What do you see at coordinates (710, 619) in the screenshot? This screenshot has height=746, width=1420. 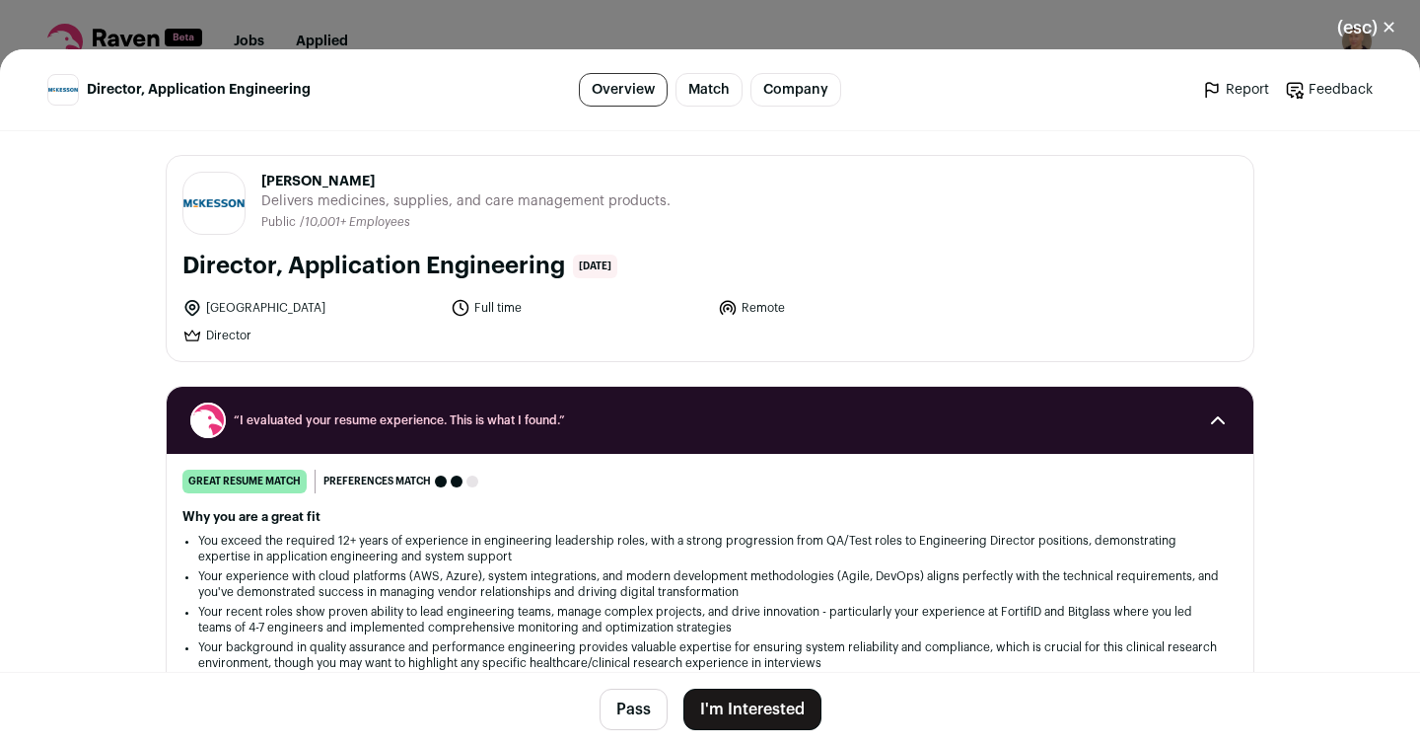 I see `li: Your recent roles show proven ability to lead engineering teams, manage complex projects, and dri...` at bounding box center [710, 619].